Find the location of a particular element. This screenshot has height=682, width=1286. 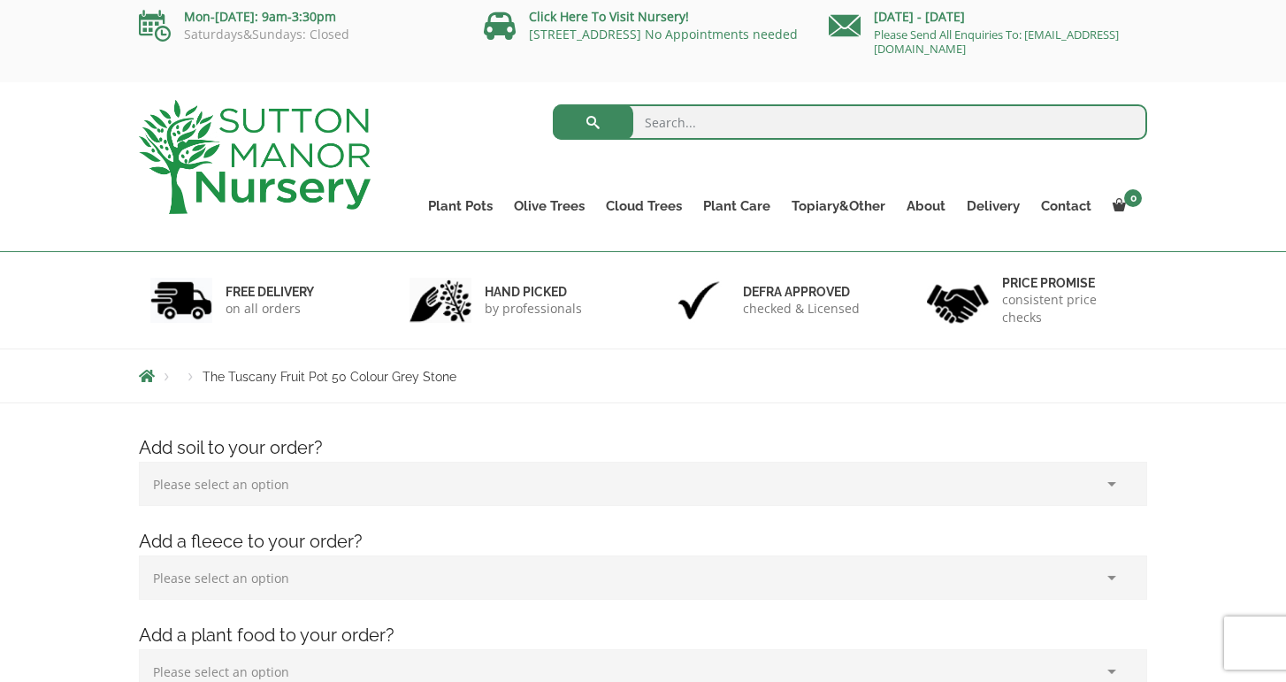

a: 0 is located at coordinates (1124, 206).